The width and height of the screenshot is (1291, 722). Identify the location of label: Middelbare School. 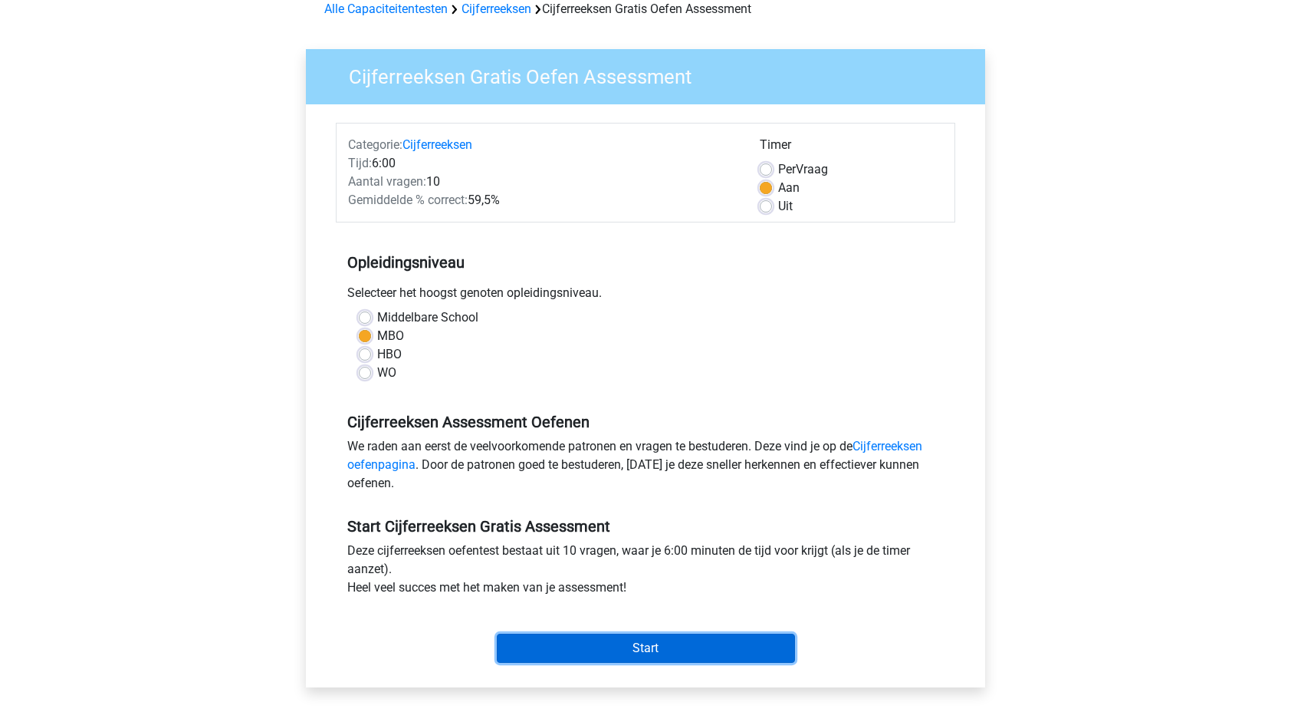
(428, 317).